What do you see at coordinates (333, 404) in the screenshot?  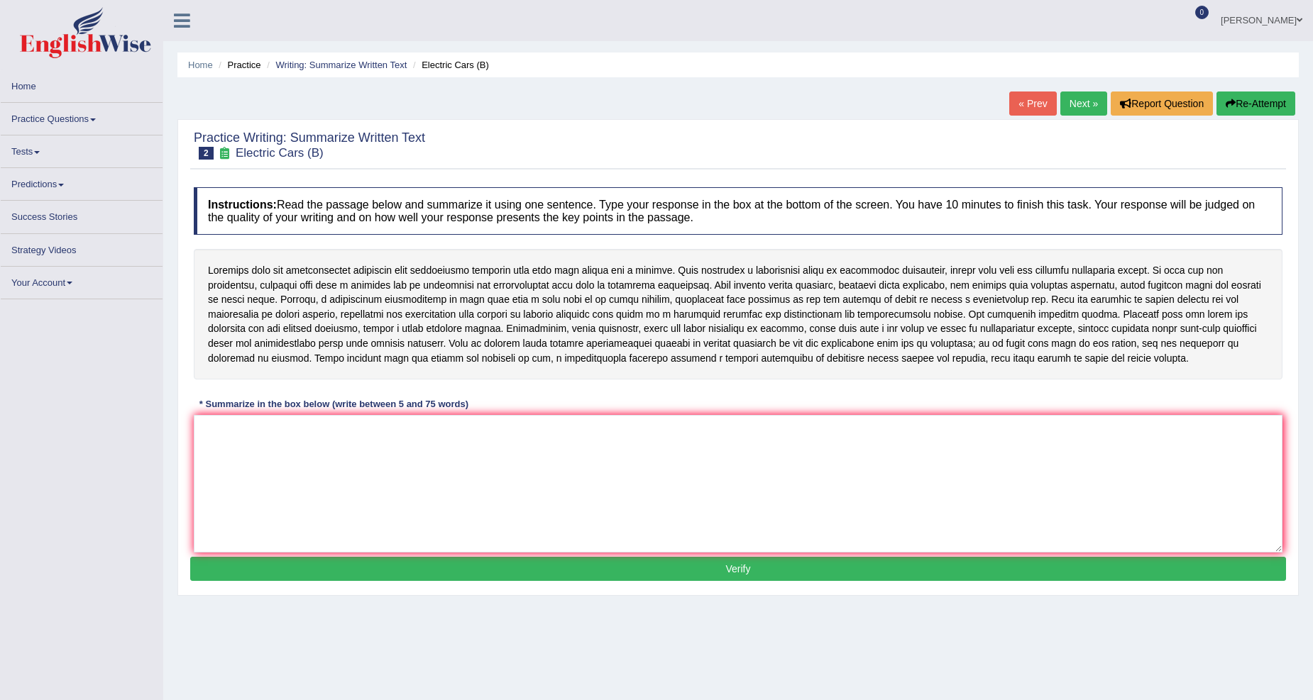 I see `div: * Summarize in the box below (write between 5 and 75 words)` at bounding box center [333, 404].